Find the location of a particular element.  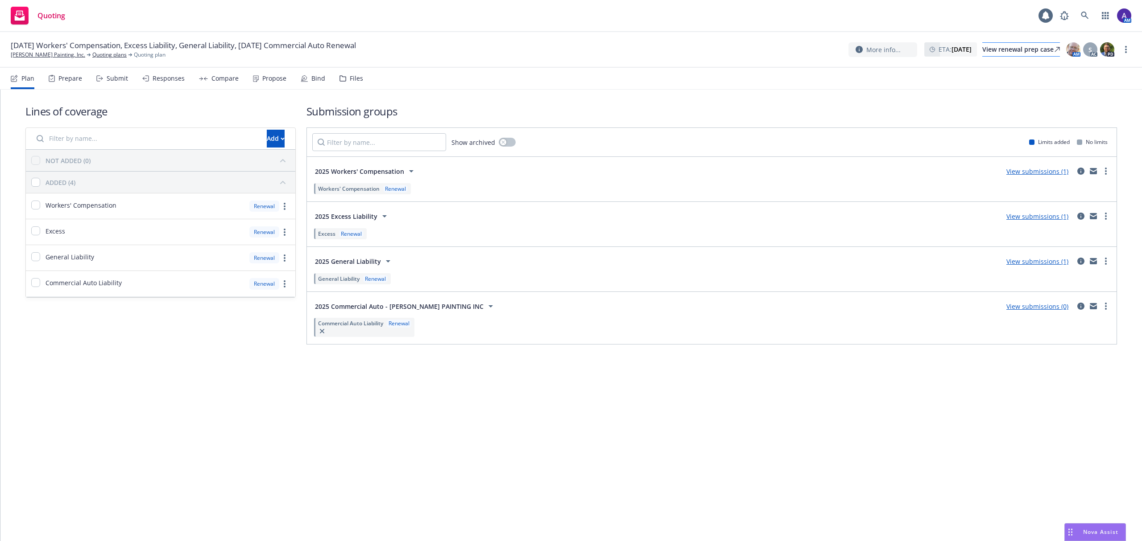

a: Report a Bug is located at coordinates (1064, 16).